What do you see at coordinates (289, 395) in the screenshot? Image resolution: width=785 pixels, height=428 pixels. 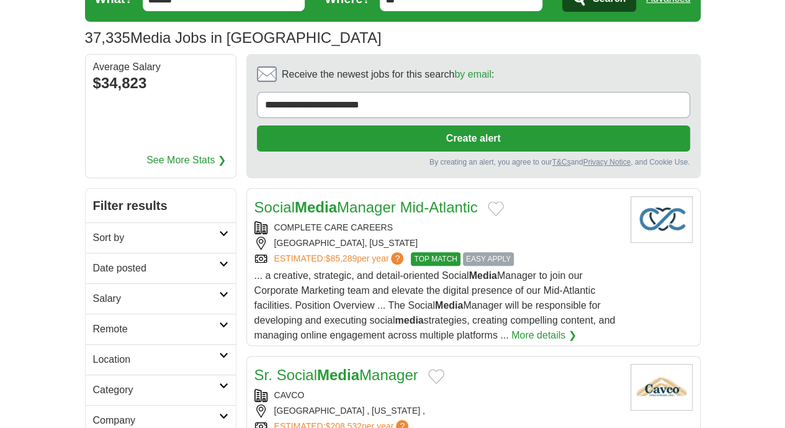 I see `a: CAVCO` at bounding box center [289, 395].